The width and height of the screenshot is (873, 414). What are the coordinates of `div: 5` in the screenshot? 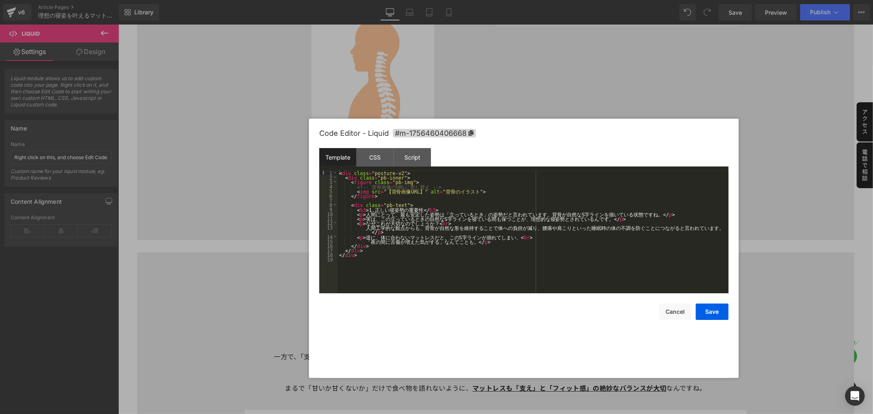 It's located at (328, 191).